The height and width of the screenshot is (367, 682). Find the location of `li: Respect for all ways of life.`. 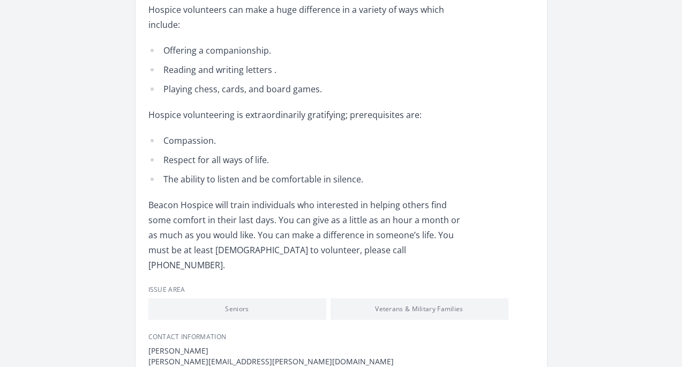

li: Respect for all ways of life. is located at coordinates (305, 160).